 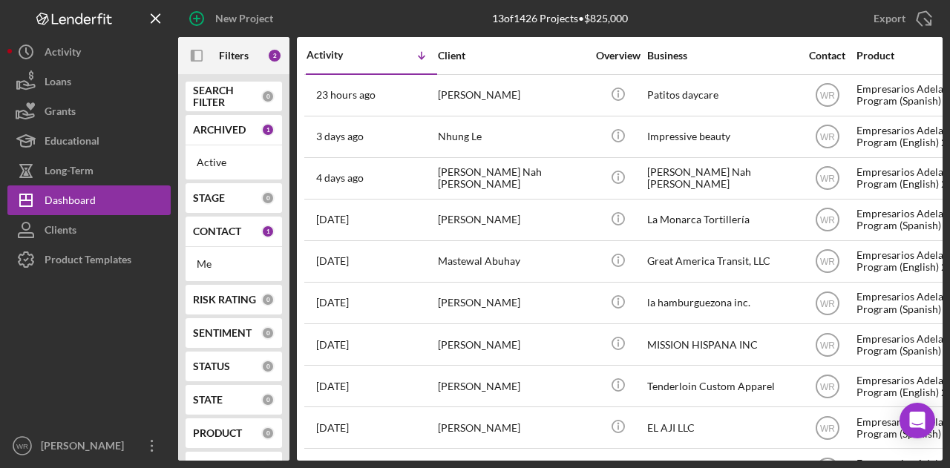 What do you see at coordinates (346, 95) in the screenshot?
I see `time: 2025-08-26 21:42` at bounding box center [346, 95].